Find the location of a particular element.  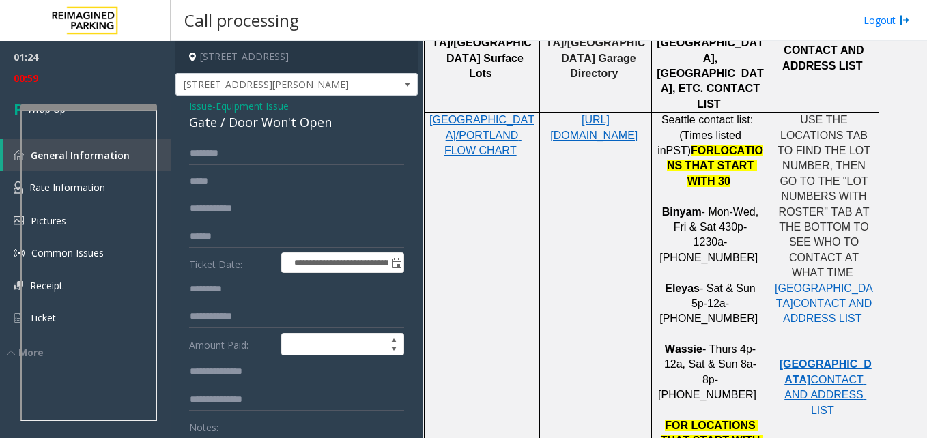

div: More is located at coordinates (89, 352).